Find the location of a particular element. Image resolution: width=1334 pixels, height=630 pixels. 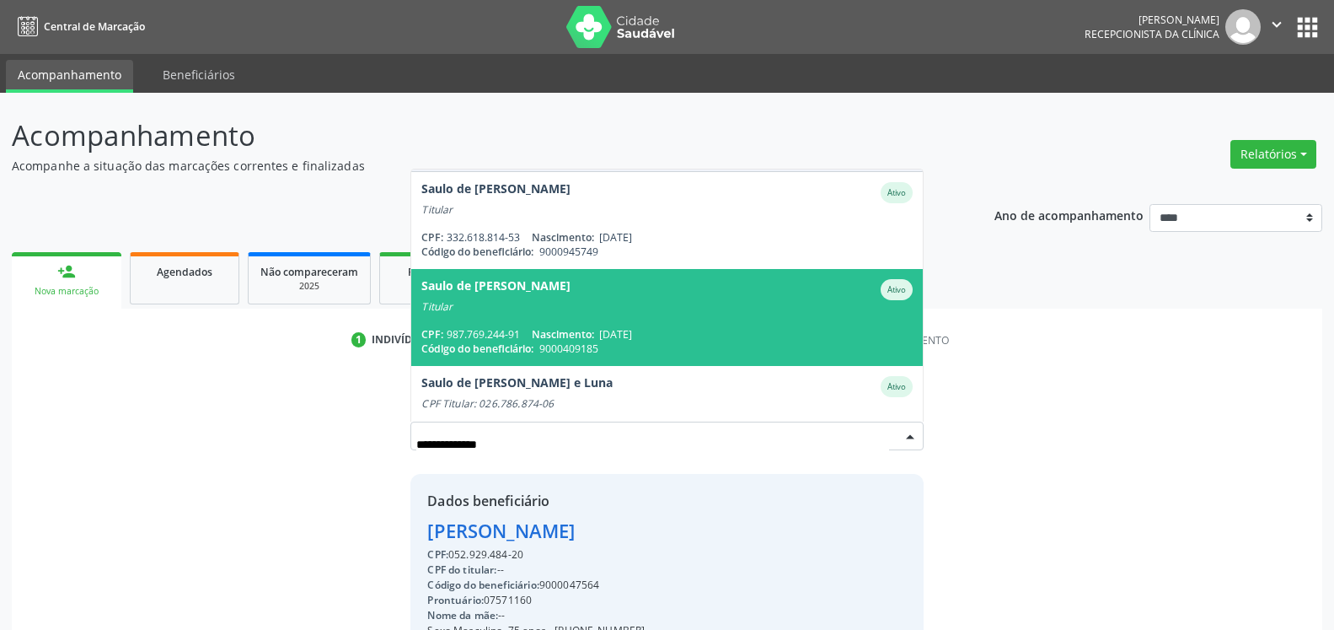

a: Central de Marcação is located at coordinates (78, 26).